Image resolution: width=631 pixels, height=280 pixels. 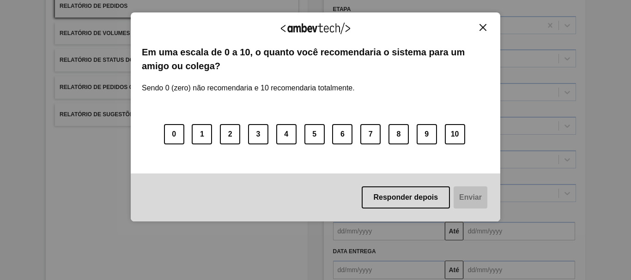 I want to click on button: 0, so click(x=174, y=134).